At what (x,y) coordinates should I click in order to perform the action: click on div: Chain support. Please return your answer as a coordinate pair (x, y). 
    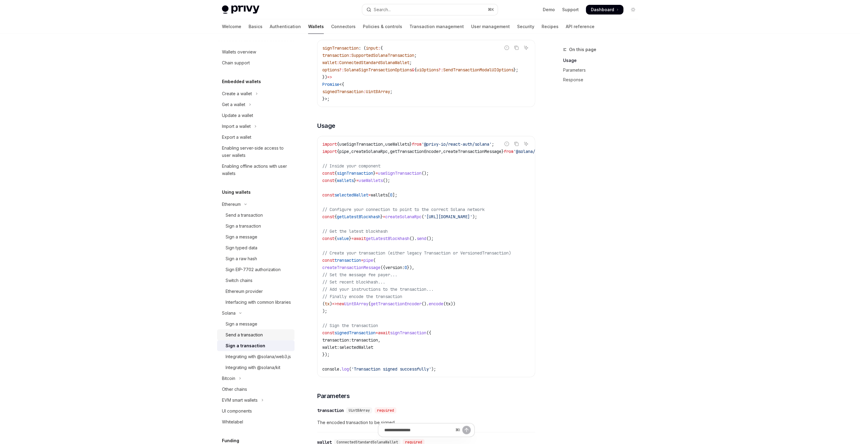
    Looking at the image, I should click on (236, 63).